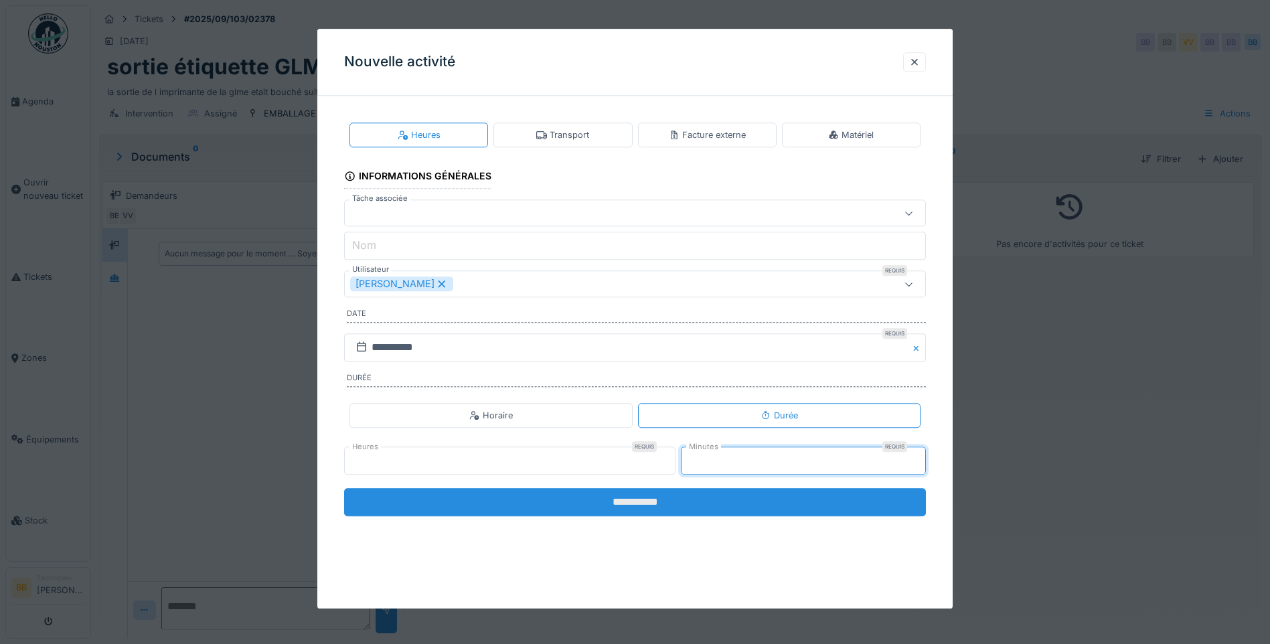 The height and width of the screenshot is (644, 1270). Describe the element at coordinates (491, 415) in the screenshot. I see `div: Horaire` at that location.